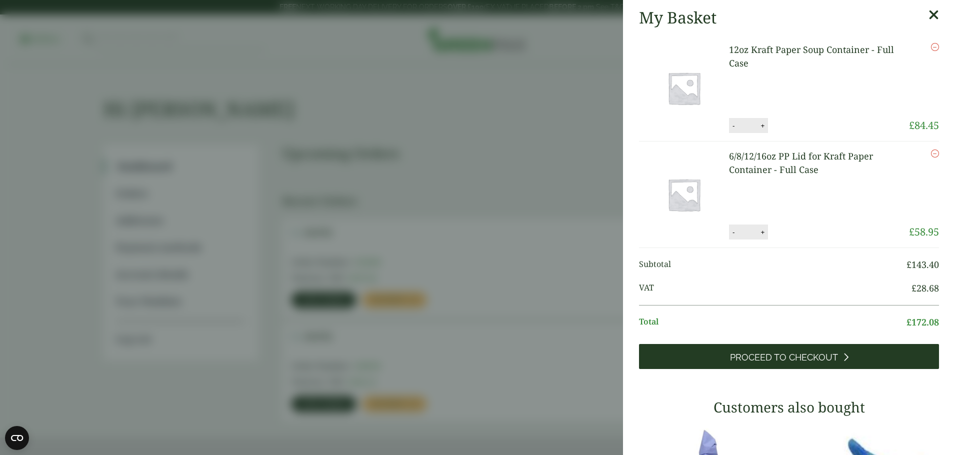  I want to click on span: Proceed to Checkout, so click(784, 358).